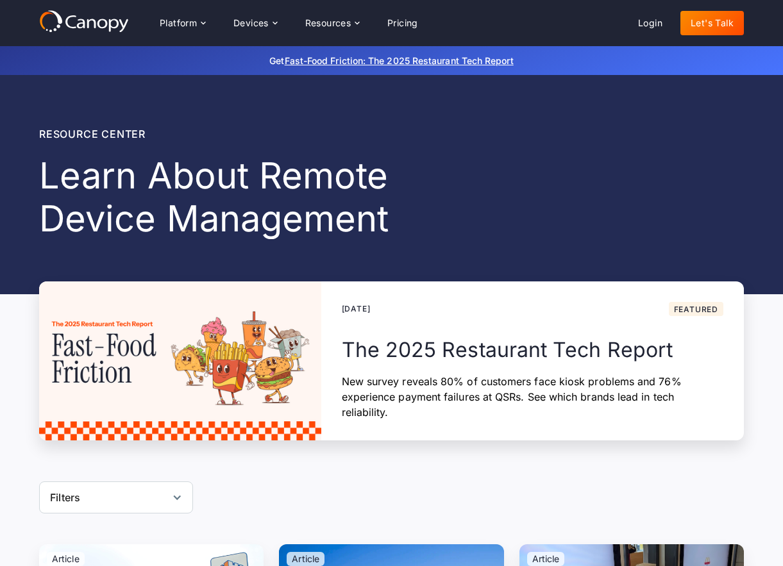  I want to click on div: Resource center, so click(275, 134).